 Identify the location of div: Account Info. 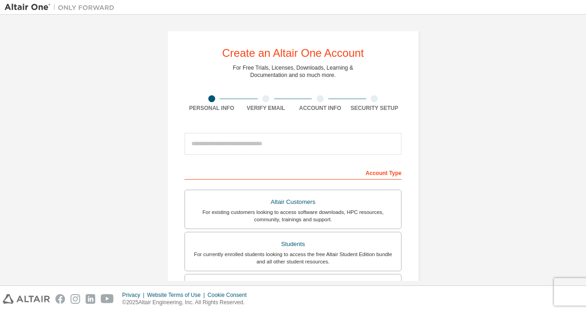
(320, 108).